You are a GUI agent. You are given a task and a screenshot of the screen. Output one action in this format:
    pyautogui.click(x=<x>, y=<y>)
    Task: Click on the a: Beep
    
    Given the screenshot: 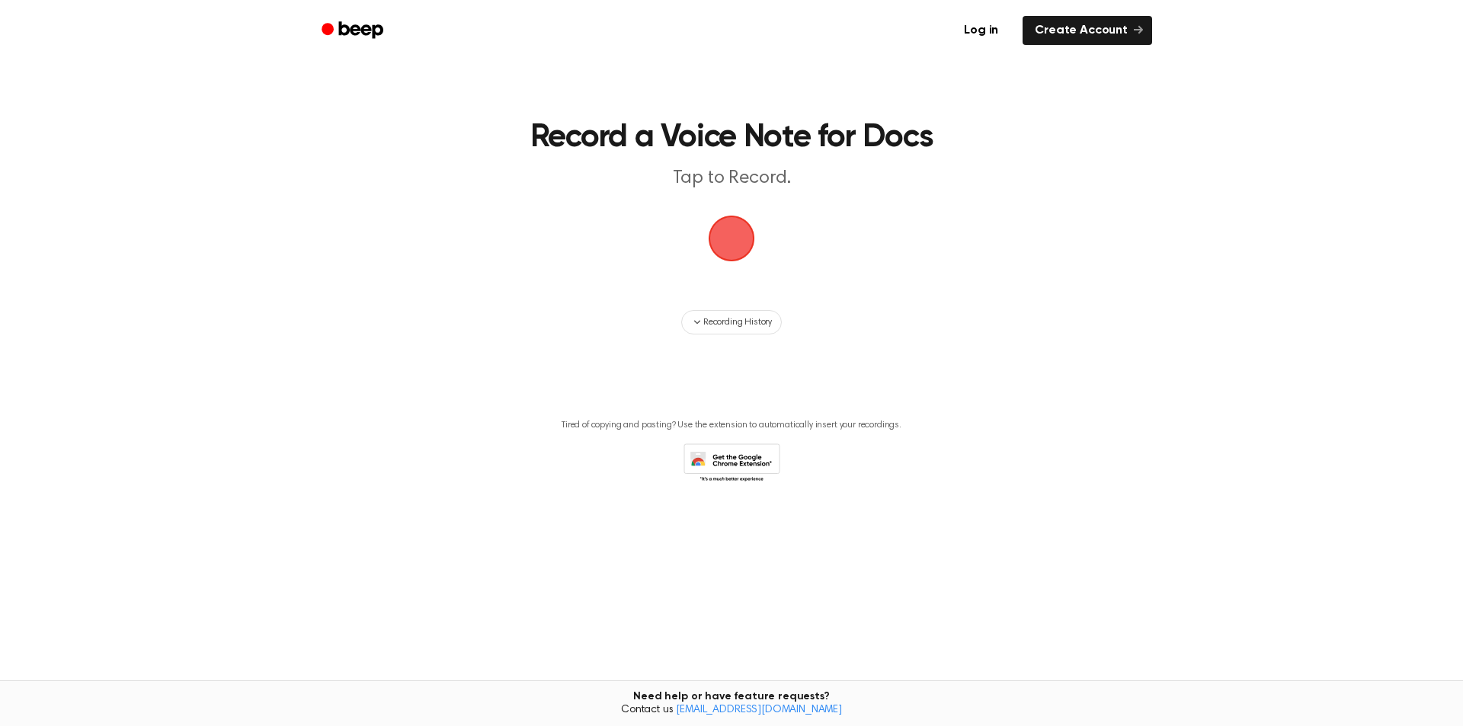 What is the action you would take?
    pyautogui.click(x=353, y=30)
    